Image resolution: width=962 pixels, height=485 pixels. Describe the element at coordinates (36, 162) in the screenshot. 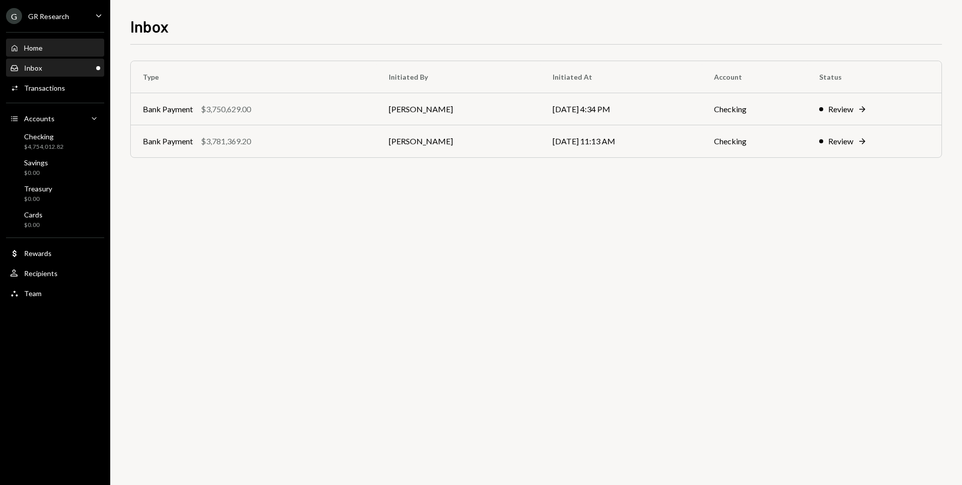

I see `div: Savings` at that location.